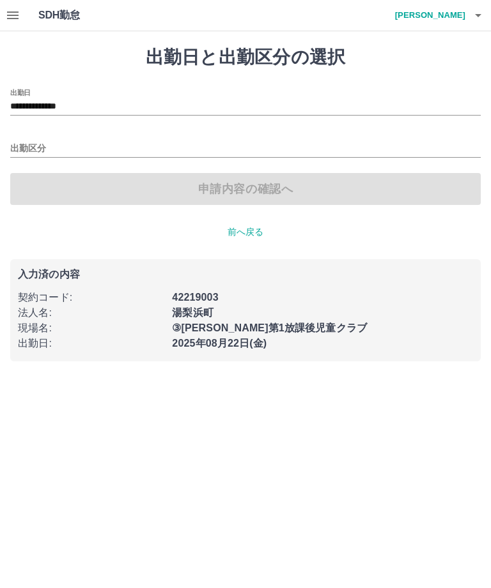  I want to click on p: 出勤日 :, so click(91, 344).